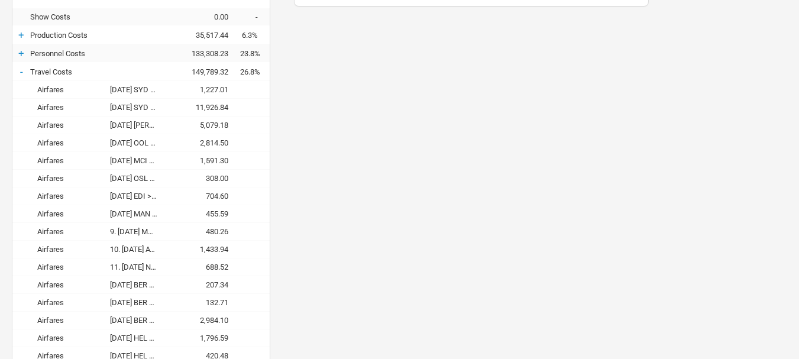 This screenshot has width=799, height=359. Describe the element at coordinates (140, 320) in the screenshot. I see `div: 14. JUNE 29 BER > HEL - BAND & CREW` at that location.